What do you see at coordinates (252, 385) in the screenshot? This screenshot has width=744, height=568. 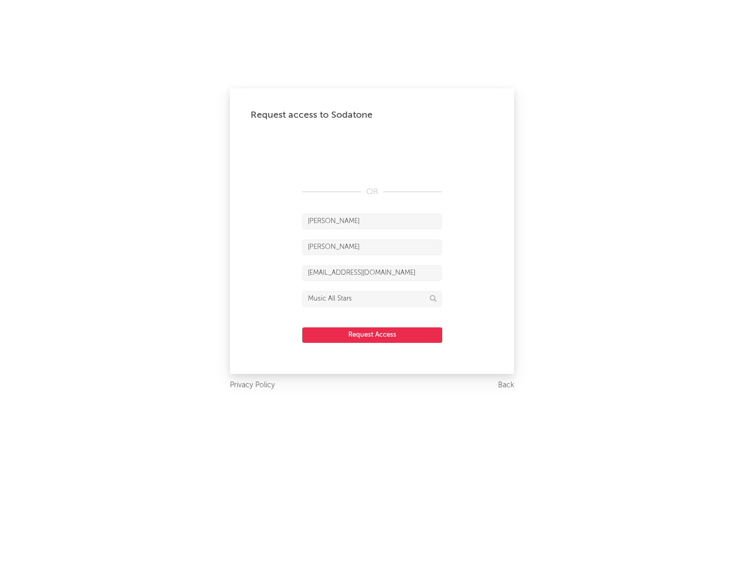 I see `a: Privacy Policy` at bounding box center [252, 385].